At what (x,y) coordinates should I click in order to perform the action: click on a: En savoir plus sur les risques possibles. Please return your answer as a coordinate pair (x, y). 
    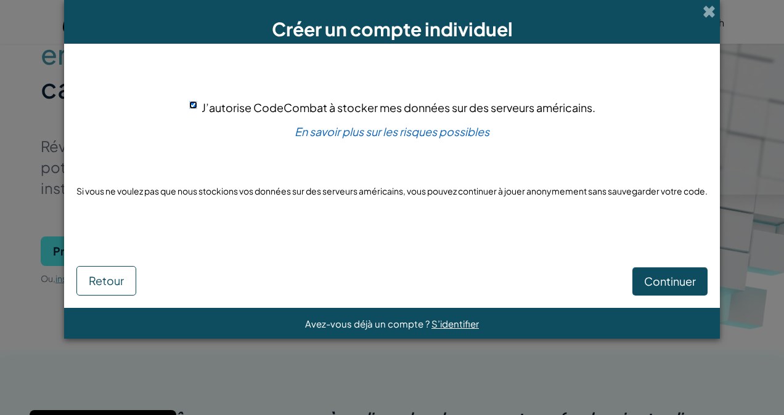
    Looking at the image, I should click on (392, 131).